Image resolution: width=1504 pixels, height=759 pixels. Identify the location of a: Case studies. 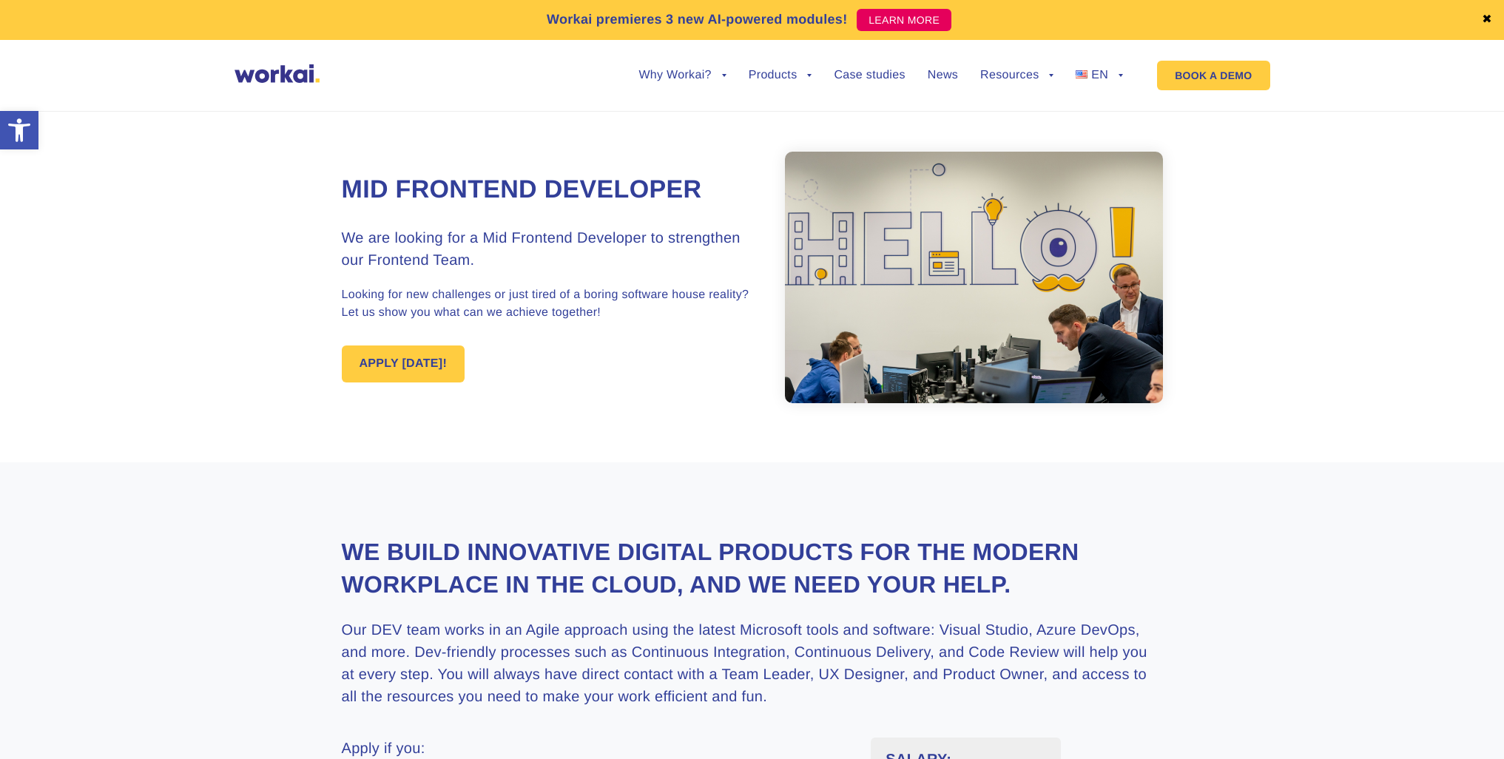
(869, 75).